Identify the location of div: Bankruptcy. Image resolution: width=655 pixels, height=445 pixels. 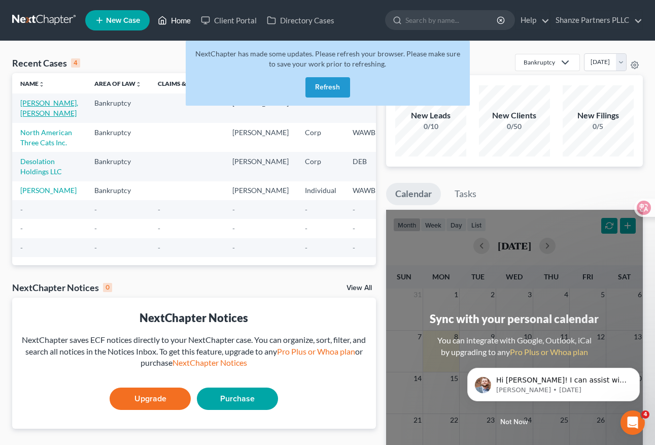
(540, 62).